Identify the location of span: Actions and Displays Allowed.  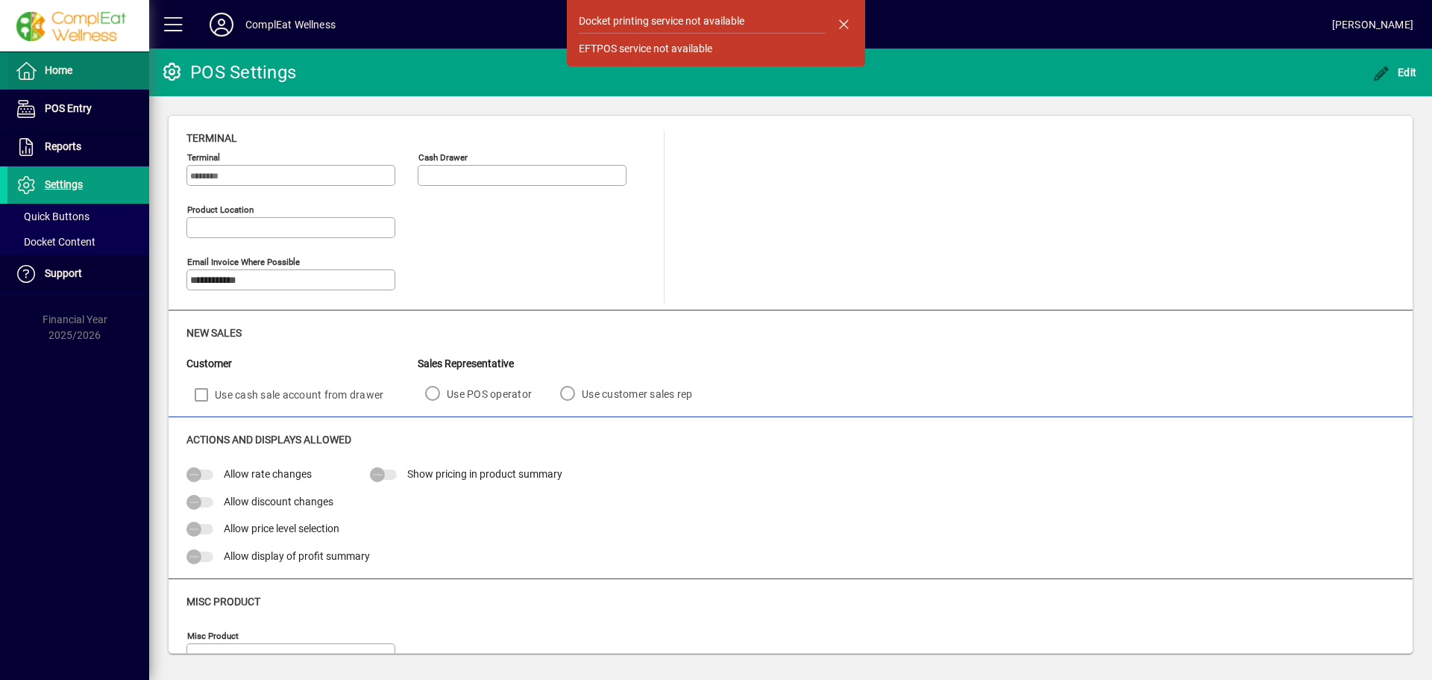
(269, 439).